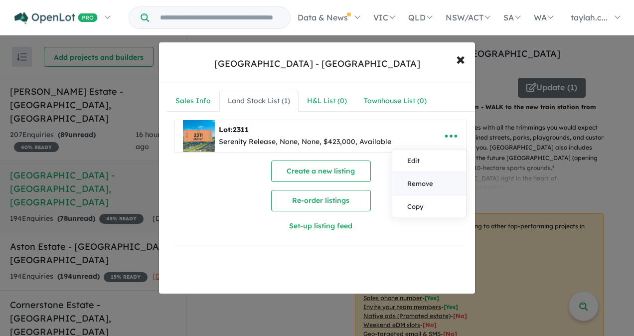  I want to click on div: Serenity Release, None, None, $423,000, Available, so click(305, 142).